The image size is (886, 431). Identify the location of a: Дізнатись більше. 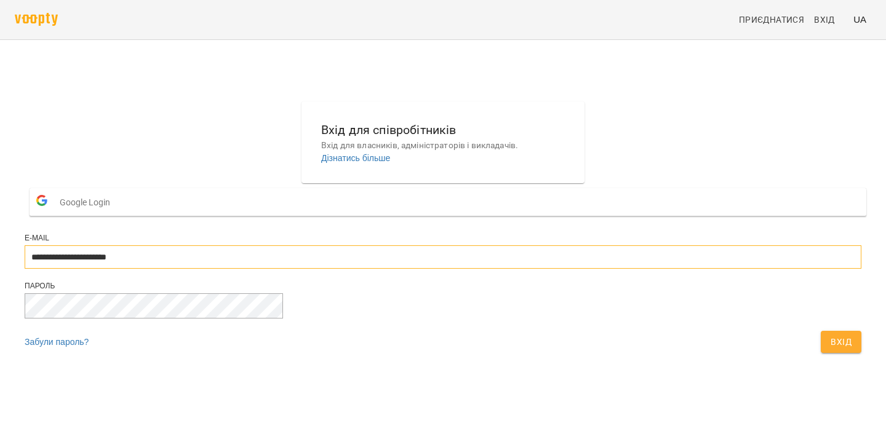
(356, 158).